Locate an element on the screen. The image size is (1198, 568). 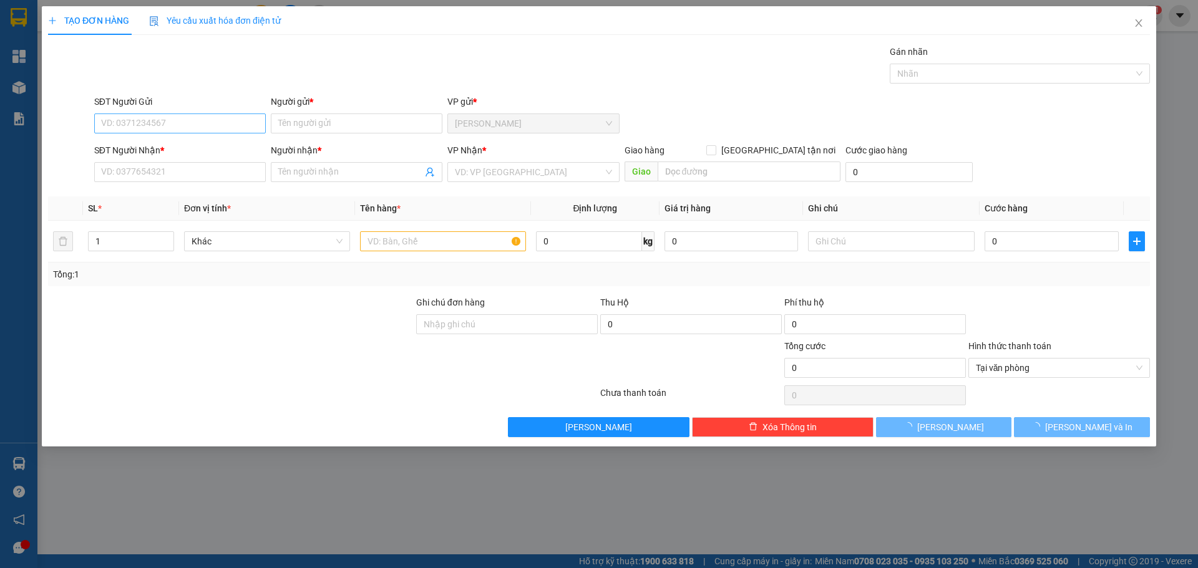
label: Gán nhãn is located at coordinates (908, 52).